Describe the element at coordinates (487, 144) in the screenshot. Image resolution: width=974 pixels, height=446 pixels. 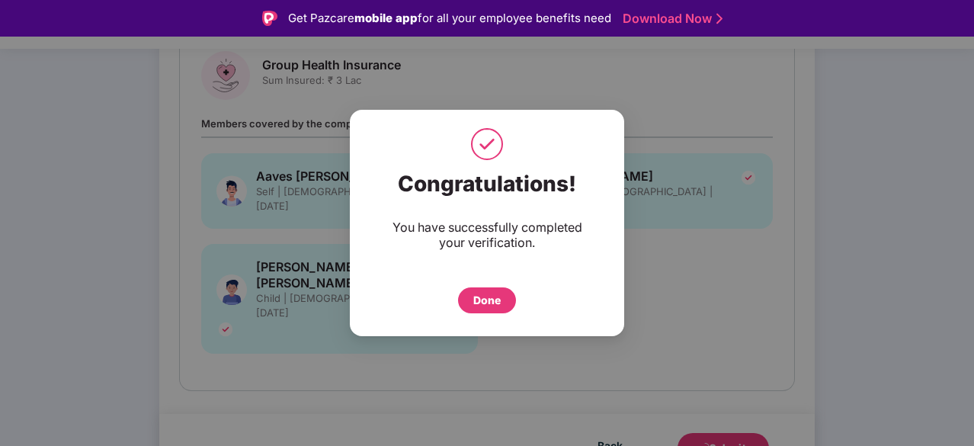
I see `img: svg+xml;base64,PHN2ZyB4bWxucz0iaHR0cDovL3d3dy53My5vcmcvMjAwMC9zdmciIHdpZHRoPSI1MCIgaGVpZ2h0PSI1MC...` at that location.